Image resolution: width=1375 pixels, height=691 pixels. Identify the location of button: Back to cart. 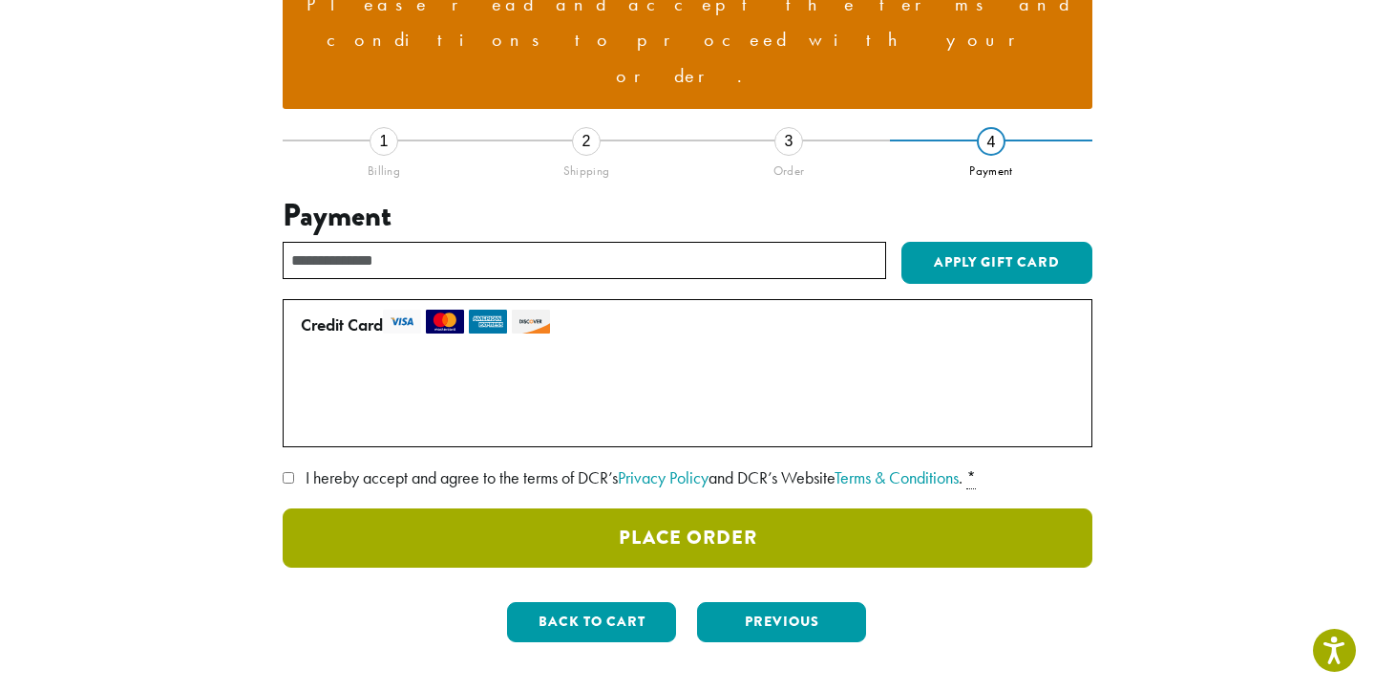
(591, 622).